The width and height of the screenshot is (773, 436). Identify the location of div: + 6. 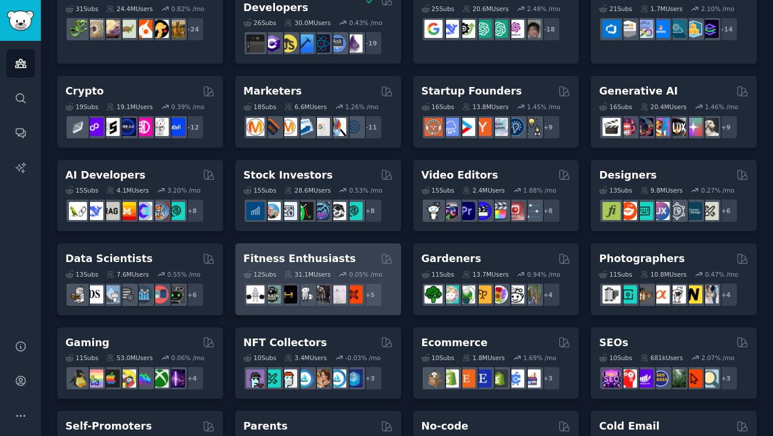
(192, 295).